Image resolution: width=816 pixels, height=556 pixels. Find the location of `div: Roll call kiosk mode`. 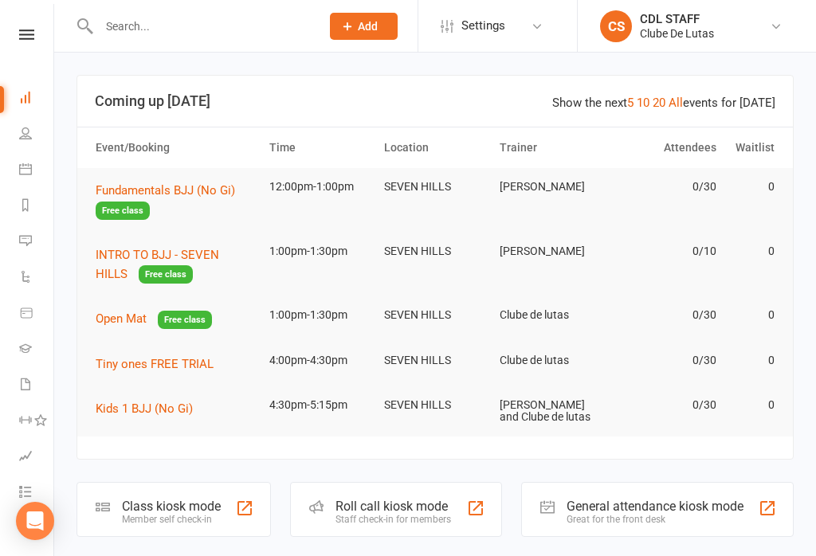

div: Roll call kiosk mode is located at coordinates (393, 506).